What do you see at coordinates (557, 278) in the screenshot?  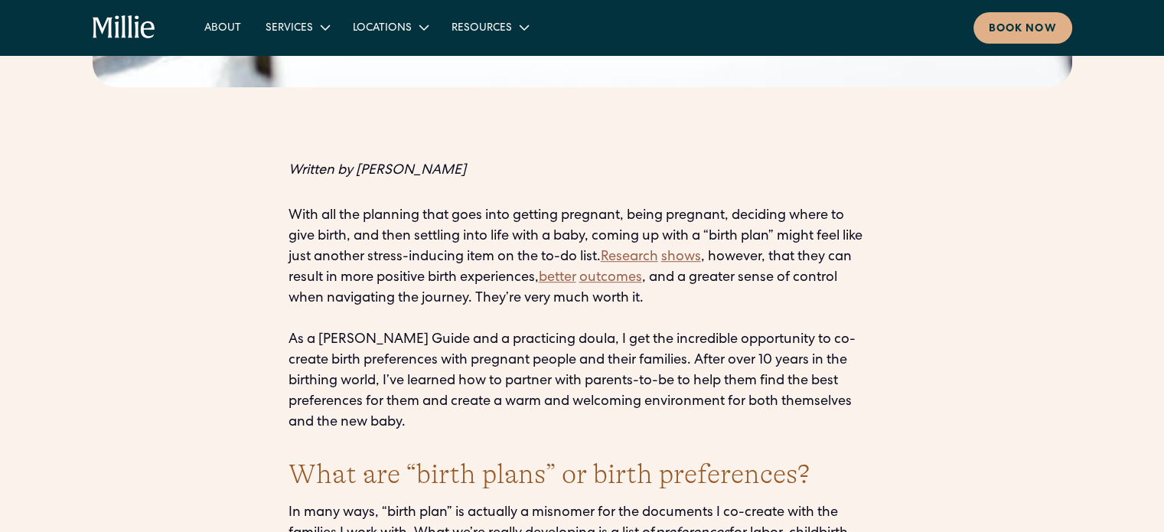 I see `a: better` at bounding box center [557, 278].